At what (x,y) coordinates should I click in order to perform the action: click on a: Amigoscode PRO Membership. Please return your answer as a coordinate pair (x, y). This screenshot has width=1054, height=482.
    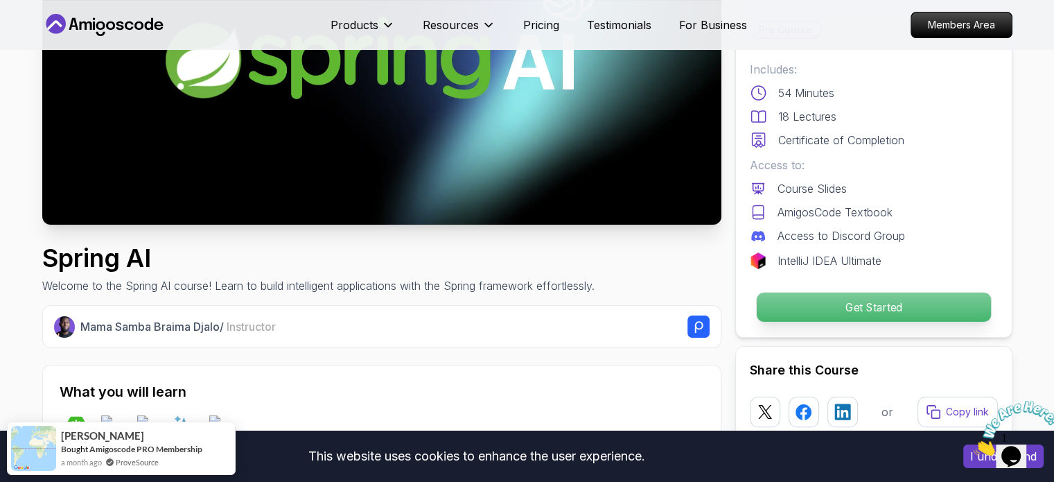
    Looking at the image, I should click on (146, 448).